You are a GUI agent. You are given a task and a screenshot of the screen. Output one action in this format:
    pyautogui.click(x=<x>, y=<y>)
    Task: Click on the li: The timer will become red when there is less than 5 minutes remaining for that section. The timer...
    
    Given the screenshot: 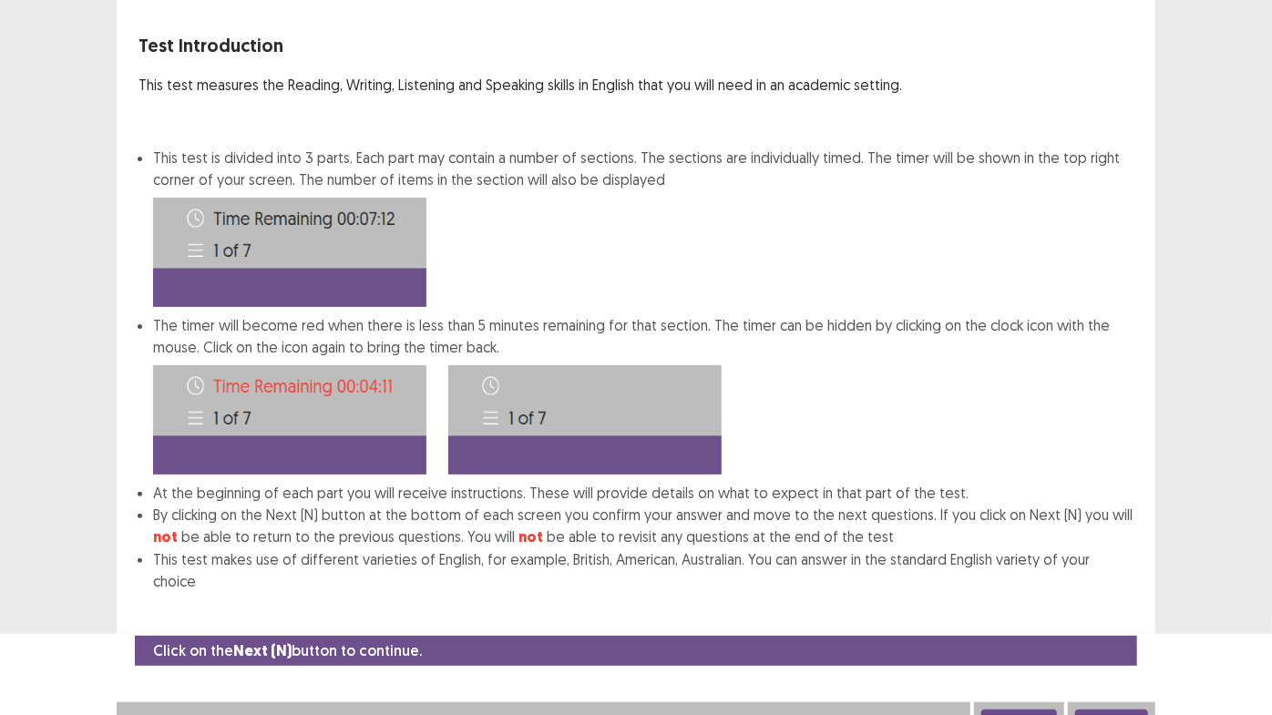 What is the action you would take?
    pyautogui.click(x=643, y=398)
    